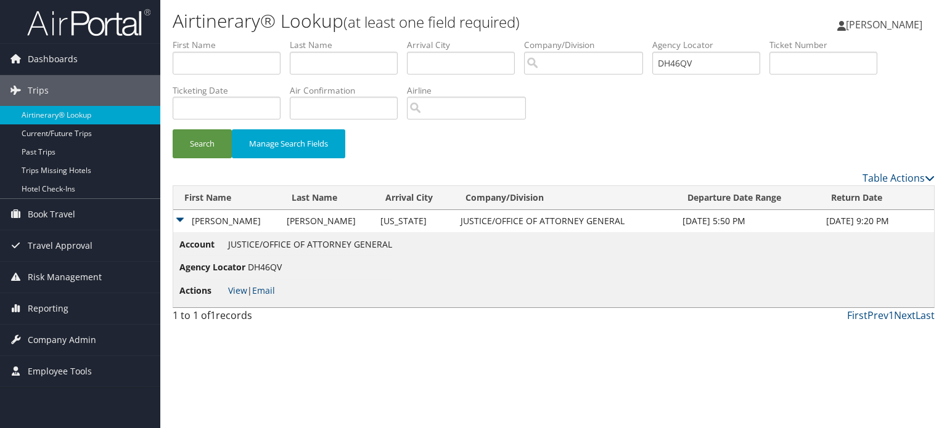 Image resolution: width=947 pixels, height=428 pixels. I want to click on span: 1, so click(213, 316).